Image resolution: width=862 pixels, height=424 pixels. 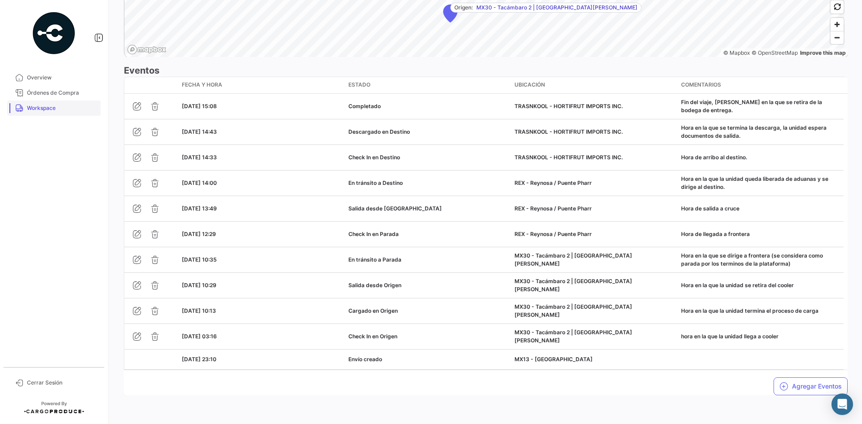 I want to click on datatable-header-cell: Comentarios, so click(x=761, y=85).